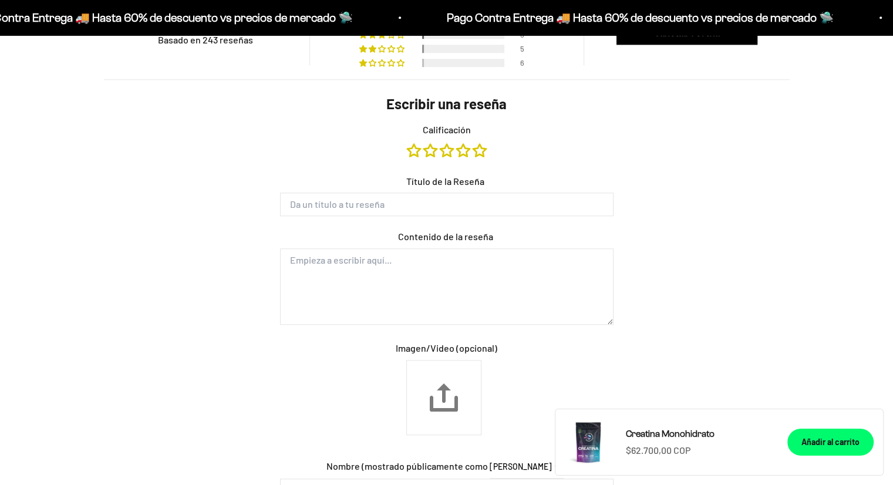  Describe the element at coordinates (527, 49) in the screenshot. I see `div: 5` at that location.